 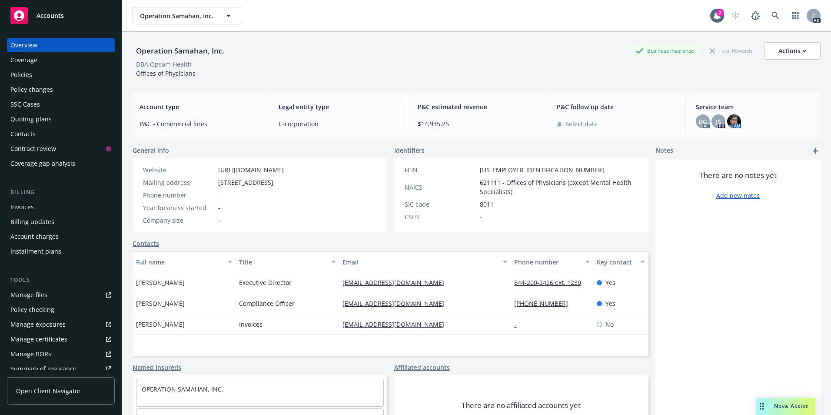 I want to click on div: Installment plans, so click(x=36, y=251).